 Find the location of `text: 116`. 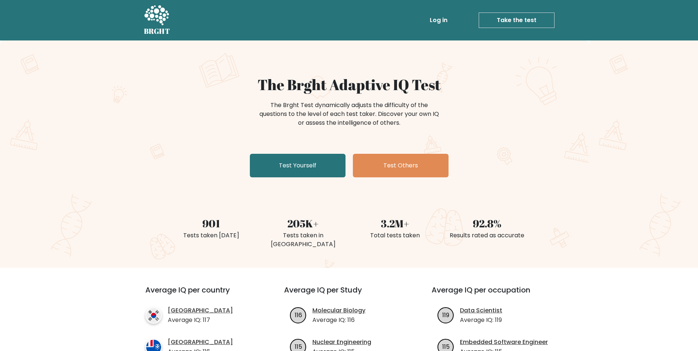

text: 116 is located at coordinates (298, 314).